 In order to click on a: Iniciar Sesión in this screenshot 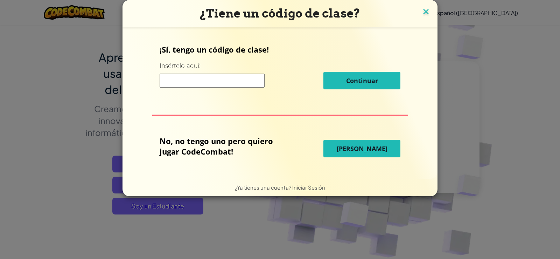, I will do `click(309, 187)`.